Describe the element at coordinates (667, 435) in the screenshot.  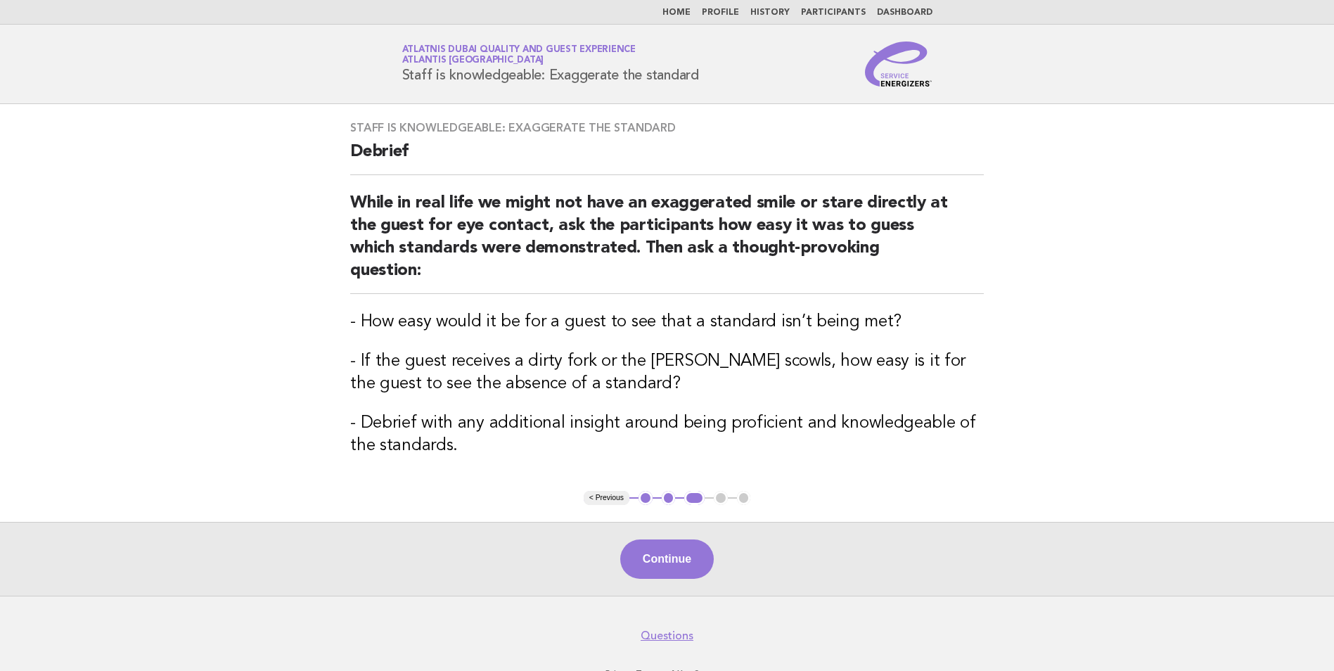
I see `h3: - Debrief with any additional insight around being proficient and knowledgeable of the standards.` at that location.